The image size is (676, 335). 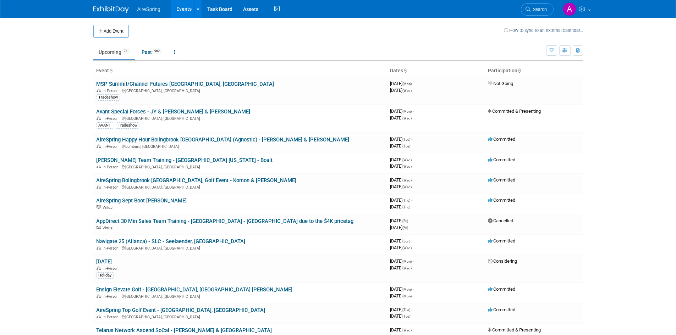 I want to click on img: ExhibitDay, so click(x=111, y=10).